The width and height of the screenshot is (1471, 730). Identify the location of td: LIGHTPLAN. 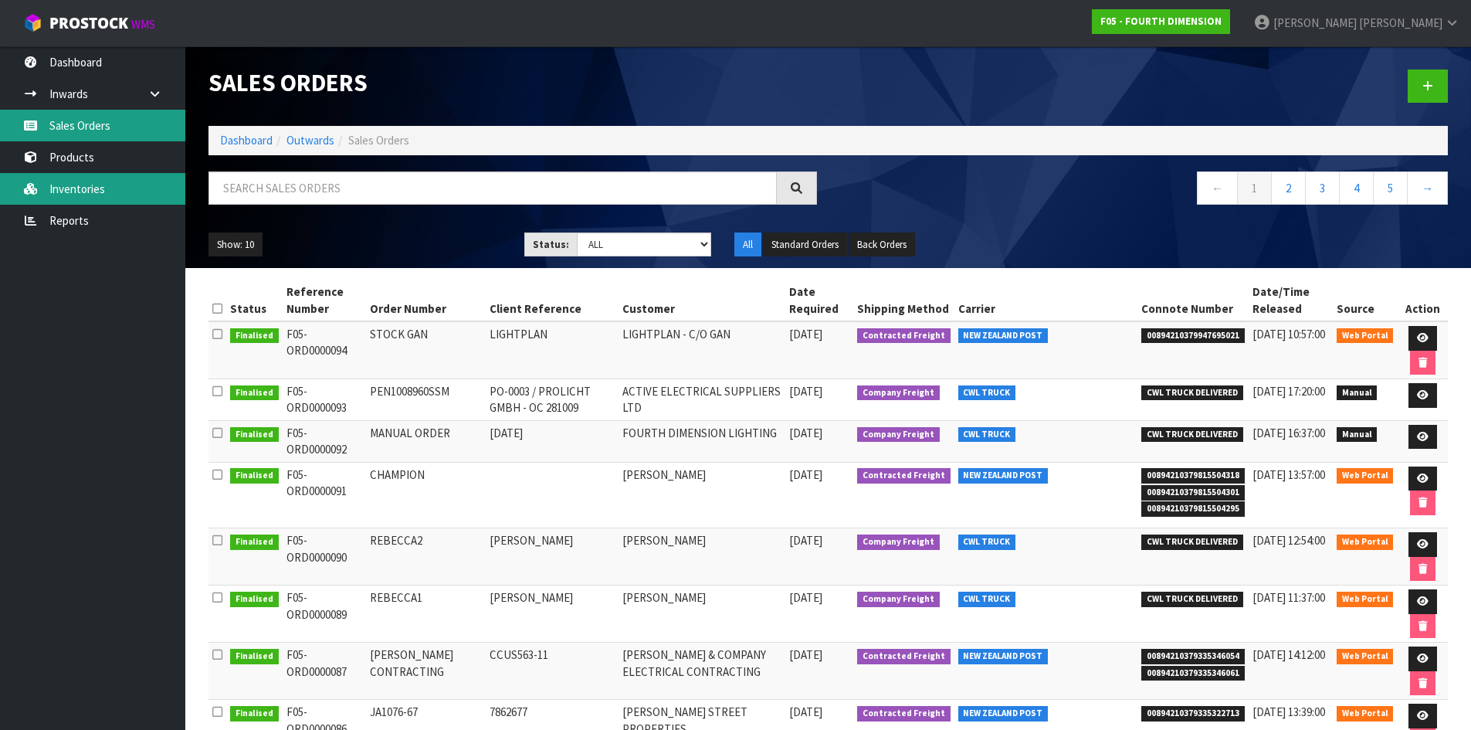
(551, 350).